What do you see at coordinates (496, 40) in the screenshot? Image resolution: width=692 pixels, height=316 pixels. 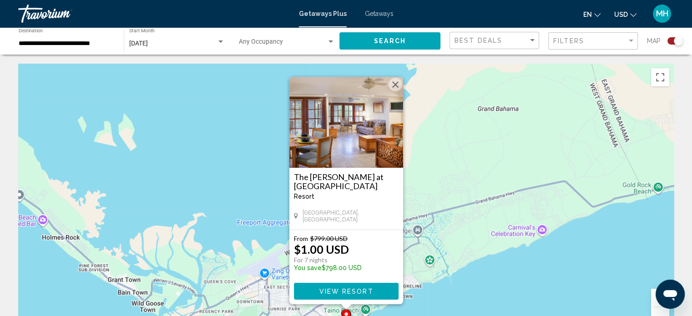 I see `mat-select: Sort by` at bounding box center [496, 40].